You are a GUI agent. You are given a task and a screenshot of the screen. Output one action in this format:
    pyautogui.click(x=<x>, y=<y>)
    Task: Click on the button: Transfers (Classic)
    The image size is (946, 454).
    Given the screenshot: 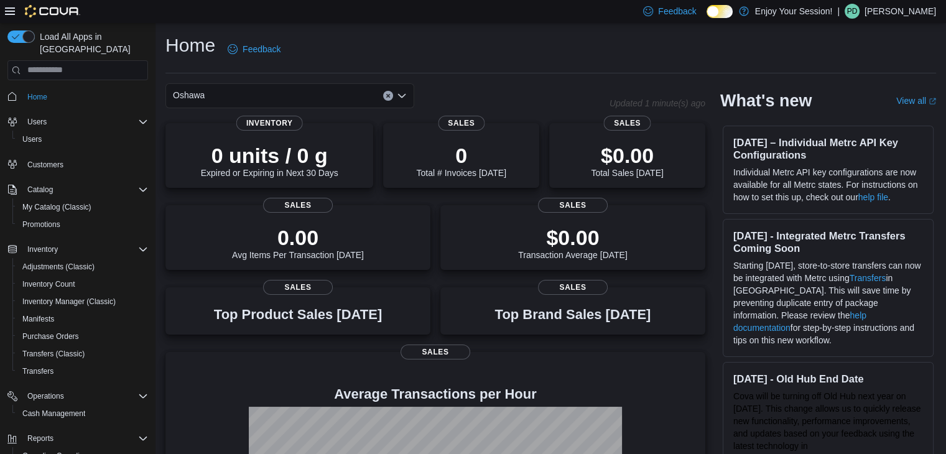 What is the action you would take?
    pyautogui.click(x=83, y=354)
    